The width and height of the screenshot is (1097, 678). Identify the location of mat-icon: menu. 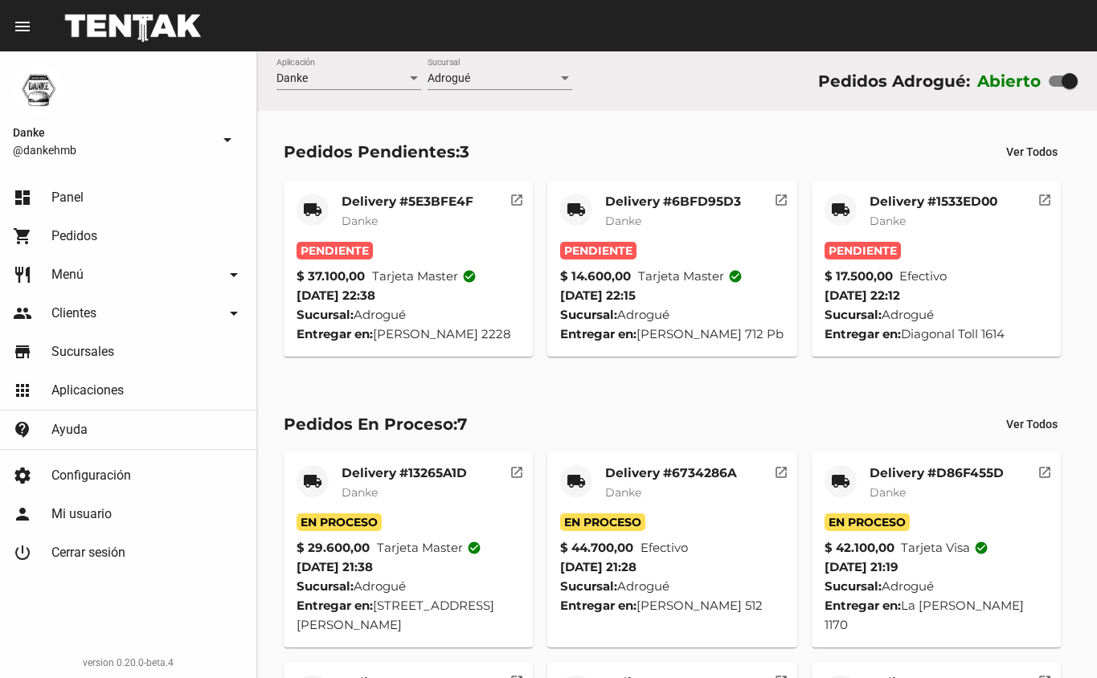
(22, 27).